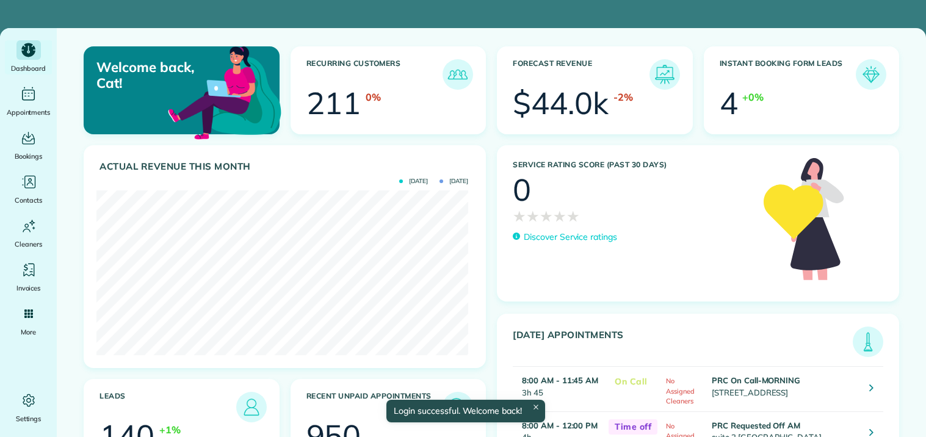  What do you see at coordinates (788, 74) in the screenshot?
I see `h3: Instant Booking Form Leads` at bounding box center [788, 74].